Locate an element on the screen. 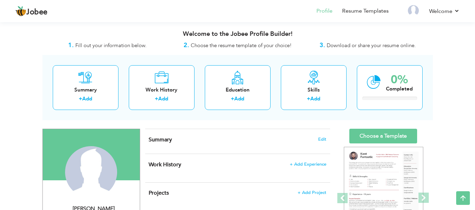 The image size is (475, 210). div: Completed is located at coordinates (399, 89).